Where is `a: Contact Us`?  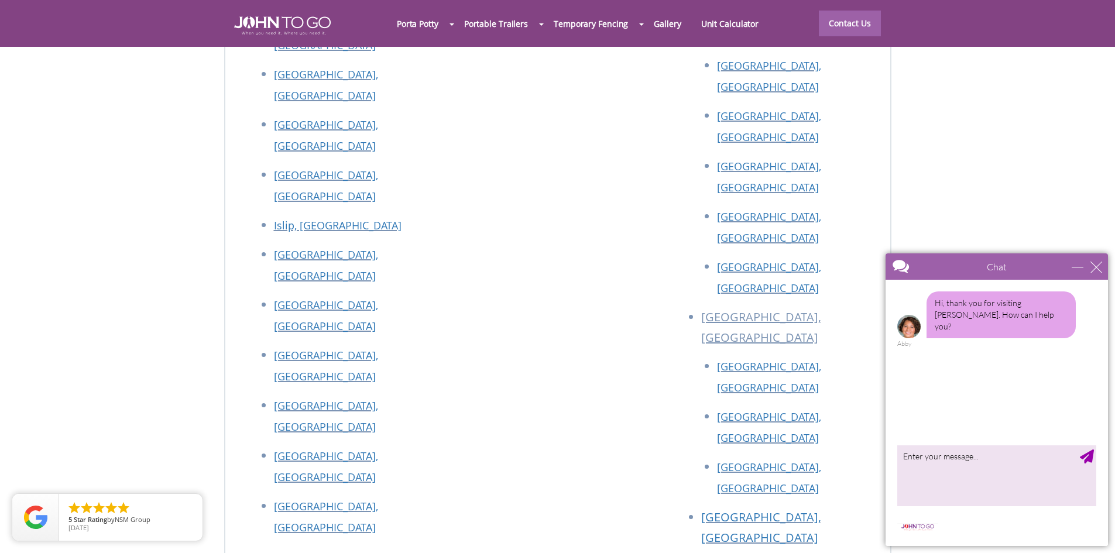
a: Contact Us is located at coordinates (850, 23).